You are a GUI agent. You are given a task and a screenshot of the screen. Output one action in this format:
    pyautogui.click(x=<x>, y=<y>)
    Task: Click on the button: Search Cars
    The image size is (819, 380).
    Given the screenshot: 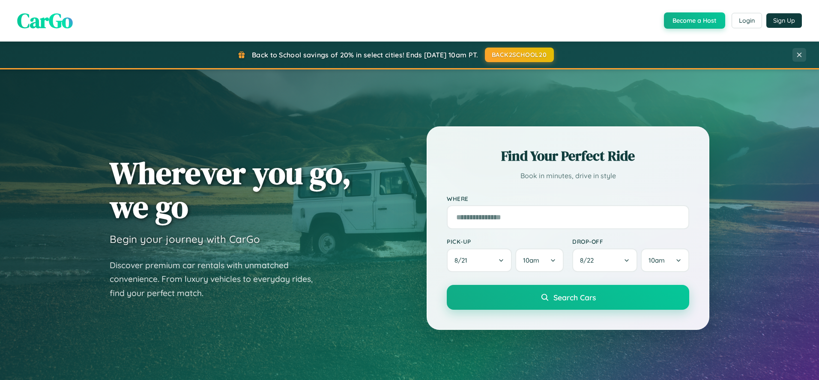 What is the action you would take?
    pyautogui.click(x=568, y=297)
    